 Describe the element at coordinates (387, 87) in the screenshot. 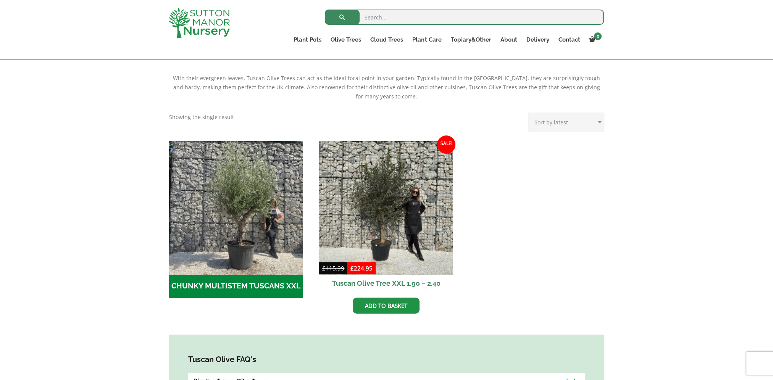

I see `div: With their evergreen leaves, Tuscan Olive Trees can act as the ideal focal point in your garden. ...` at that location.